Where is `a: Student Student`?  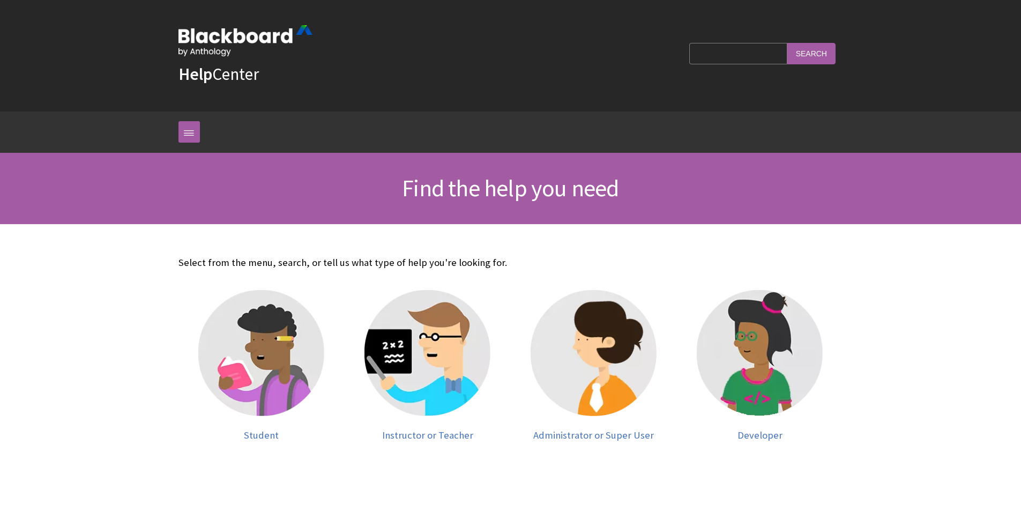 a: Student Student is located at coordinates (262, 365).